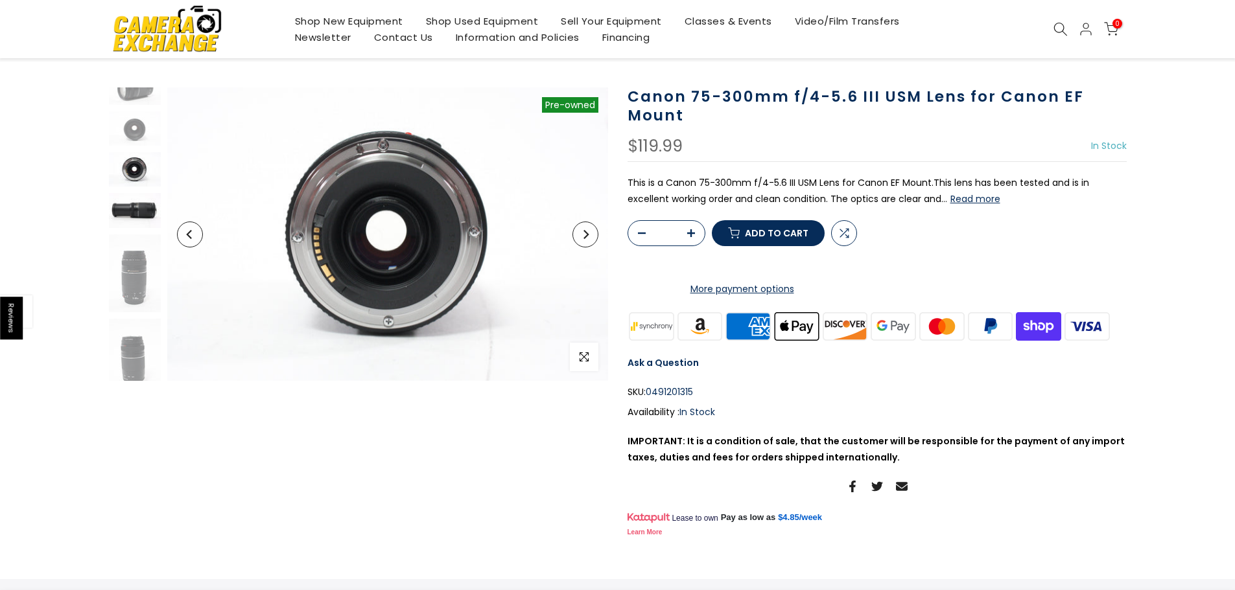  I want to click on a: Learn More, so click(645, 532).